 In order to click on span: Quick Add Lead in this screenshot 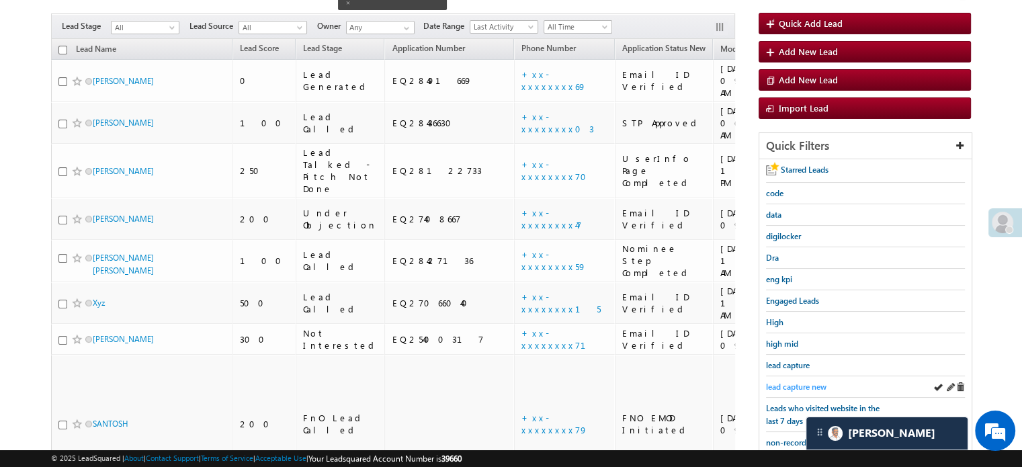, I will do `click(811, 23)`.